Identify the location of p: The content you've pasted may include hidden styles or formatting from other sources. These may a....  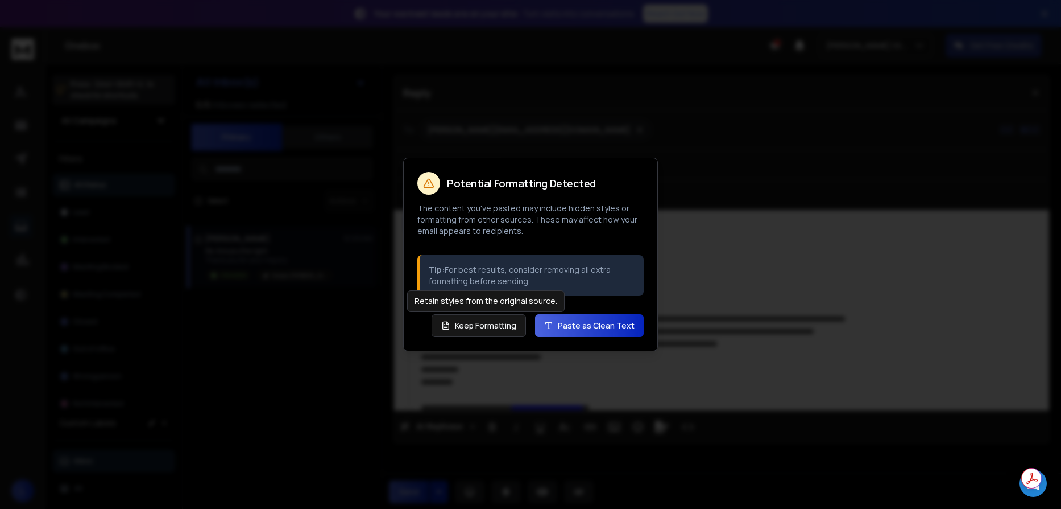
(531, 220).